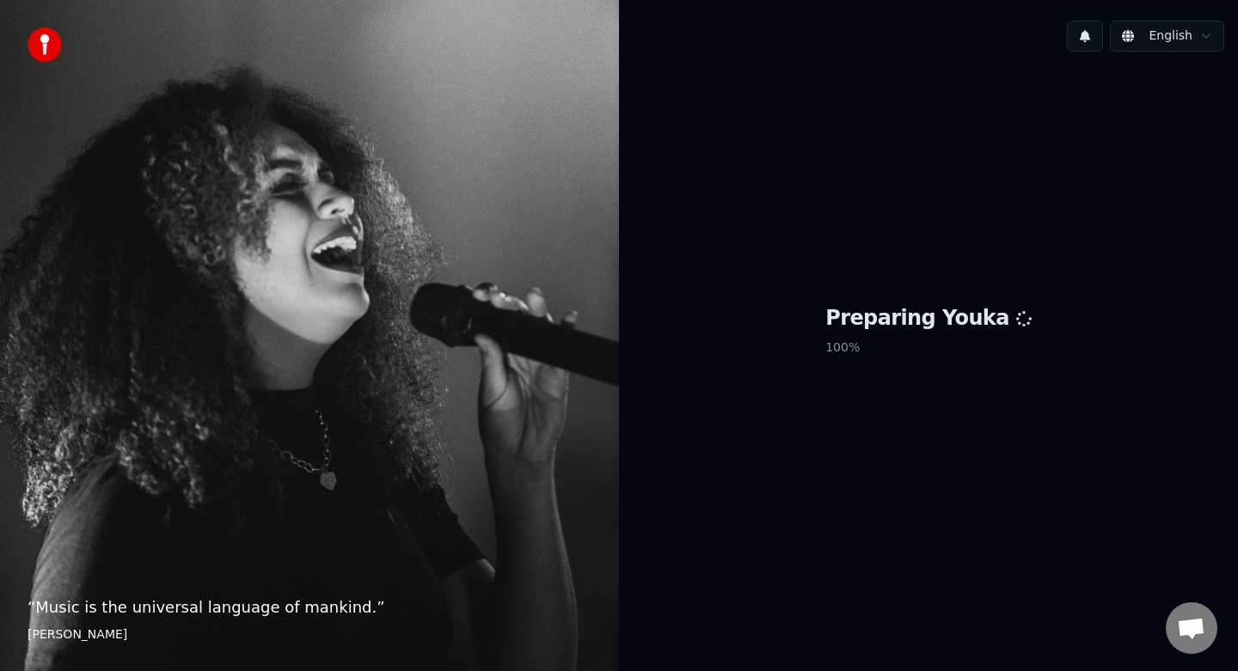  Describe the element at coordinates (928, 319) in the screenshot. I see `h1: Preparing Youka` at that location.